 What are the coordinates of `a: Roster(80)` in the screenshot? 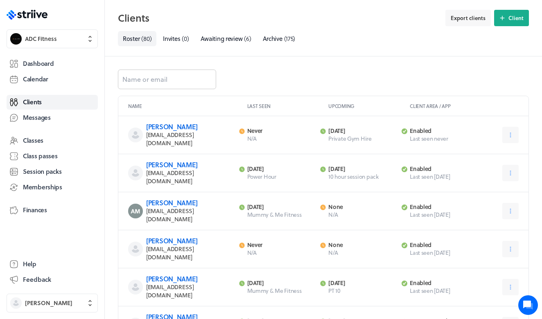 It's located at (137, 38).